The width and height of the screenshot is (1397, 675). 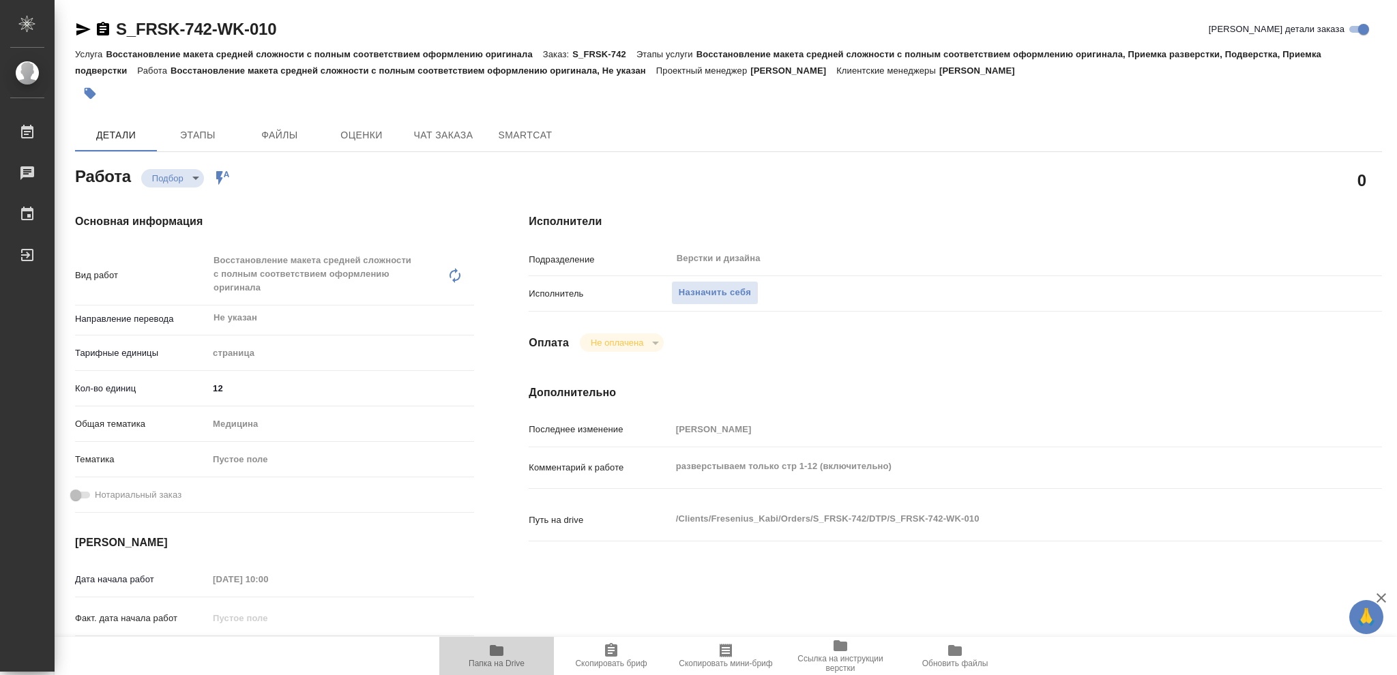 What do you see at coordinates (141, 424) in the screenshot?
I see `p: Общая тематика` at bounding box center [141, 424].